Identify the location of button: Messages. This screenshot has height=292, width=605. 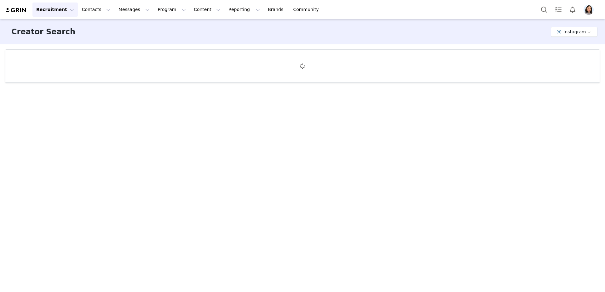
(134, 9).